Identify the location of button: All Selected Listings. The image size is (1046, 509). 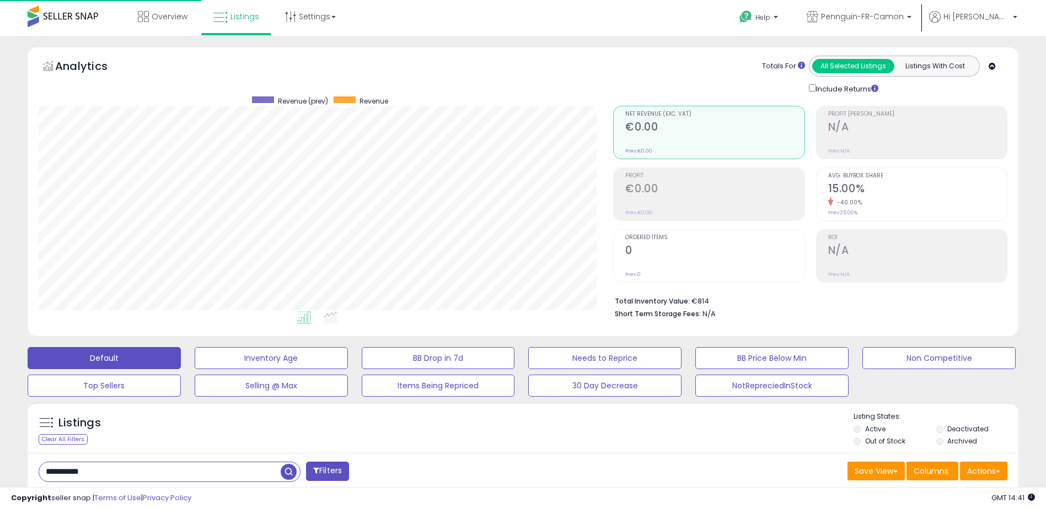
(853, 66).